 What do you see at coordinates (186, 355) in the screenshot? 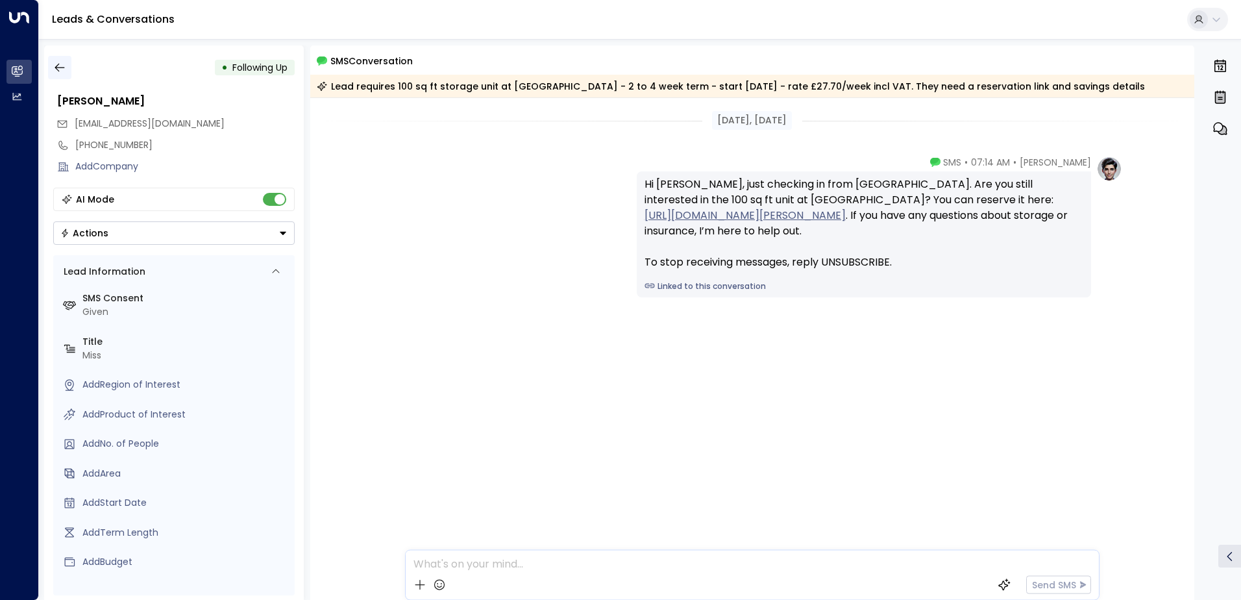
I see `div: Miss` at bounding box center [186, 355].